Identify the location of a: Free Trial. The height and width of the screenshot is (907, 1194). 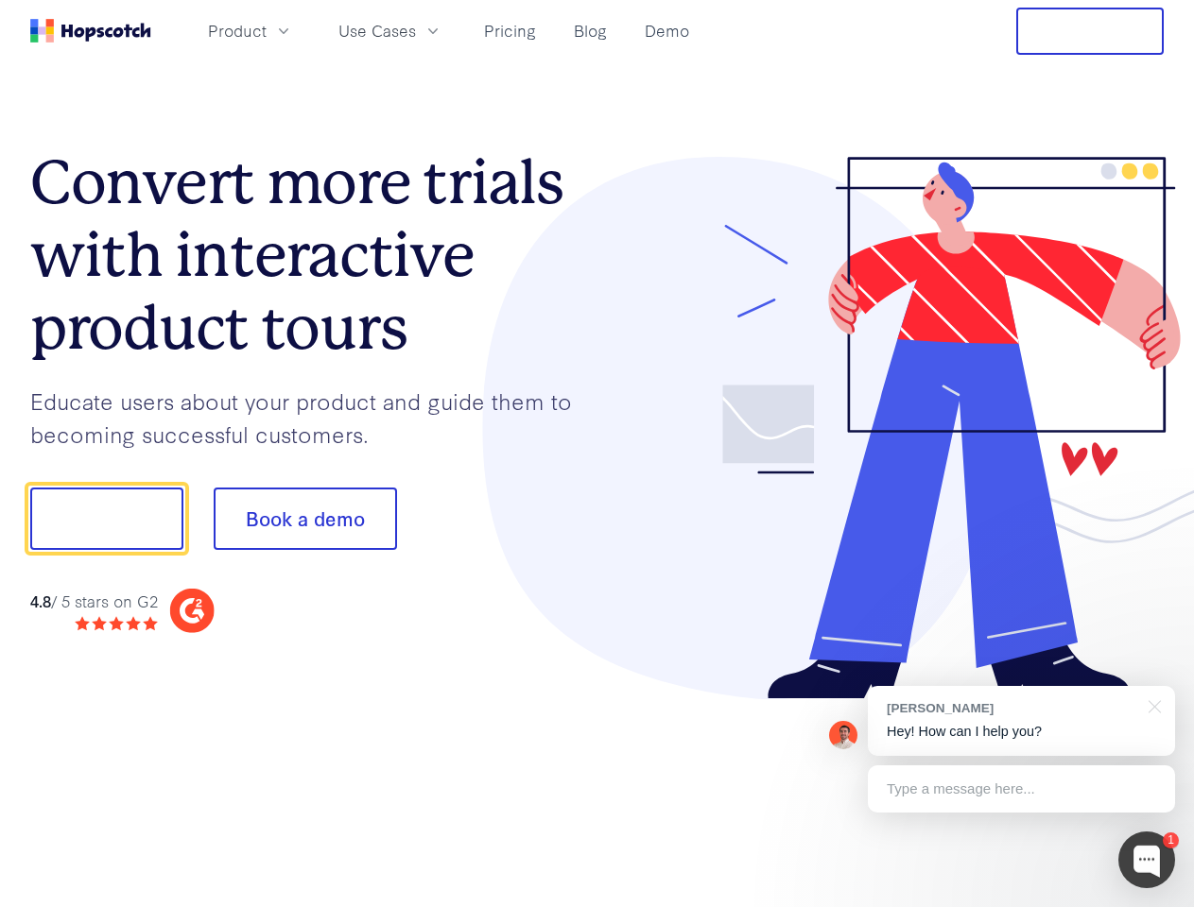
(1090, 31).